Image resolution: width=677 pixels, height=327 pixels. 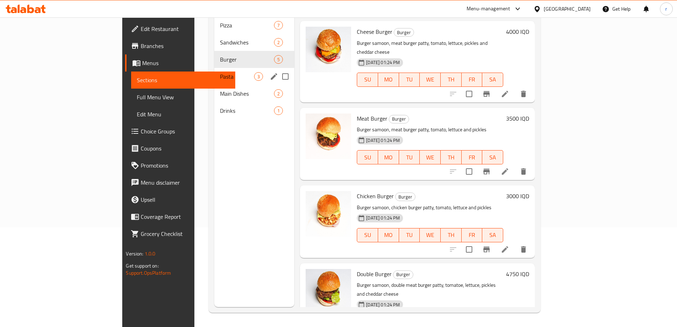 I want to click on div: Pizza7, so click(x=254, y=25).